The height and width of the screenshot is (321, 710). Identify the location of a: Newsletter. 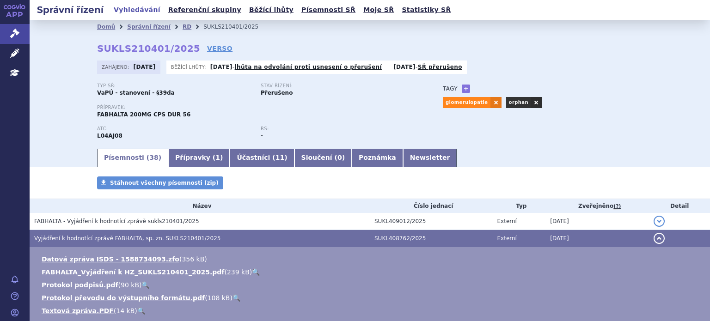
(430, 158).